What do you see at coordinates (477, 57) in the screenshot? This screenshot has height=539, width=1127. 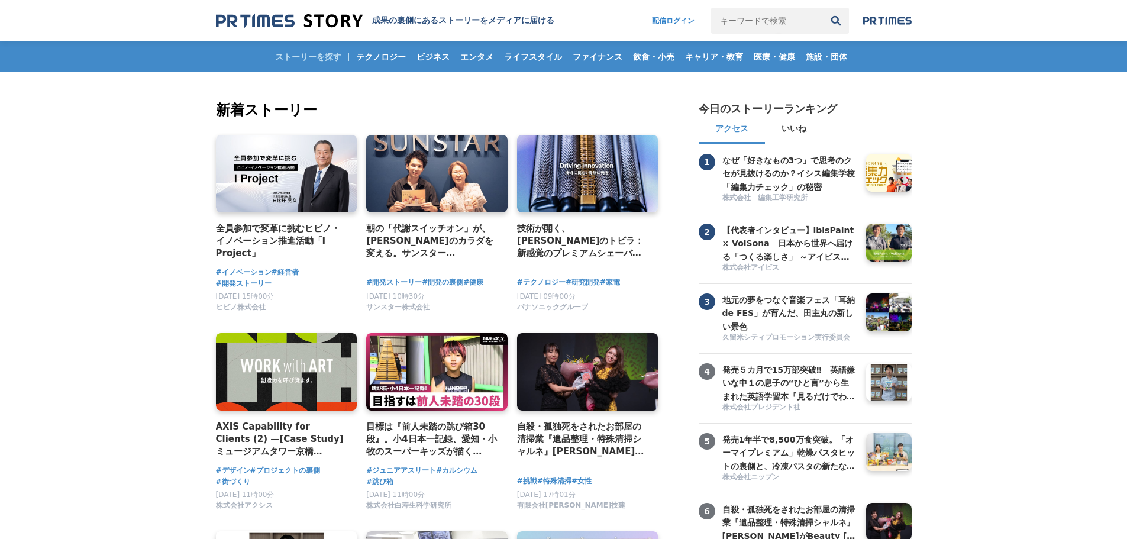 I see `a: エンタメ` at bounding box center [477, 57].